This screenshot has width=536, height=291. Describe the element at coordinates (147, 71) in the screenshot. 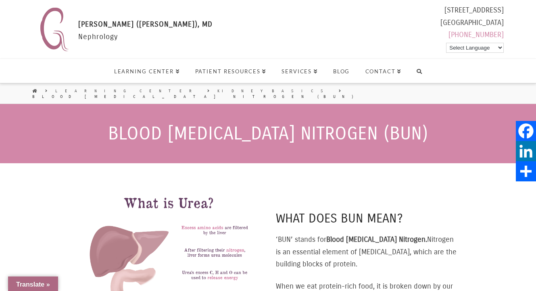

I see `span: Learning Center` at that location.